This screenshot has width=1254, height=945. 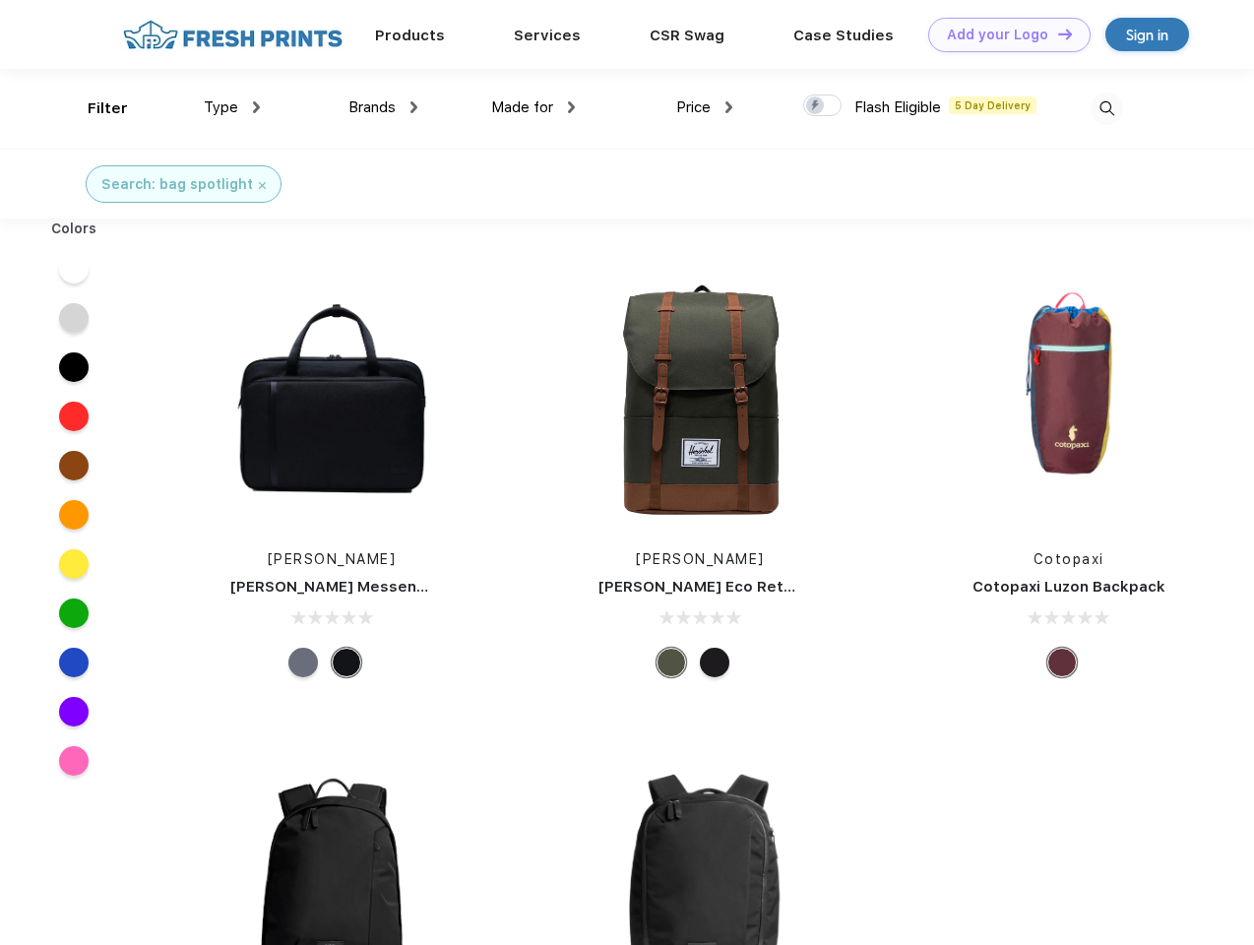 I want to click on a: Cotopaxi, so click(x=1069, y=559).